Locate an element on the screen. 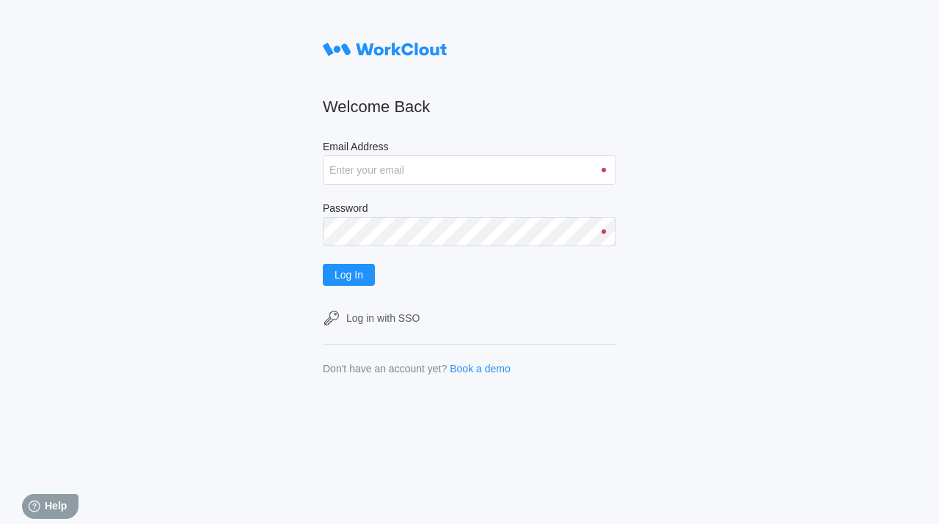 The height and width of the screenshot is (524, 939). div: Book a demo is located at coordinates (480, 369).